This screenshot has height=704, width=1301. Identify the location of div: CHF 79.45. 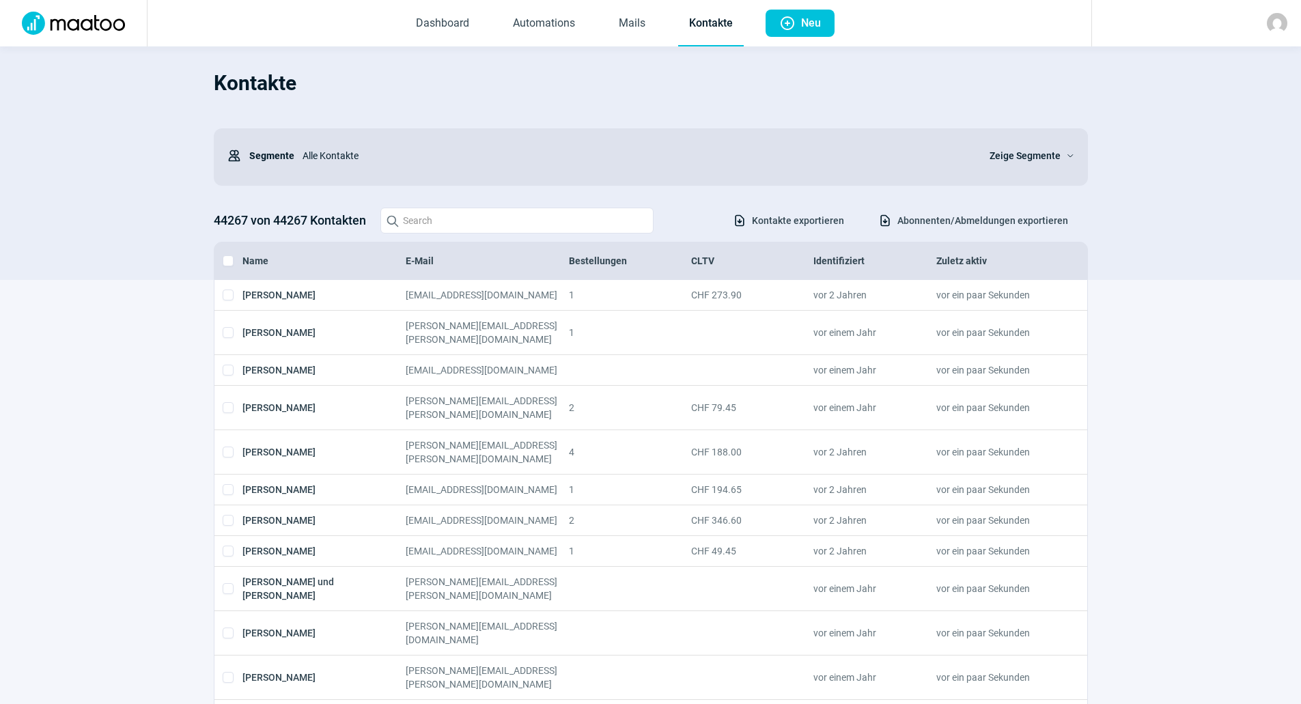
(752, 408).